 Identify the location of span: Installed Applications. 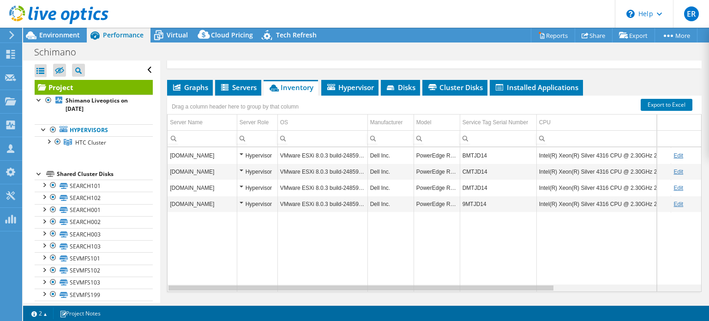
(536, 87).